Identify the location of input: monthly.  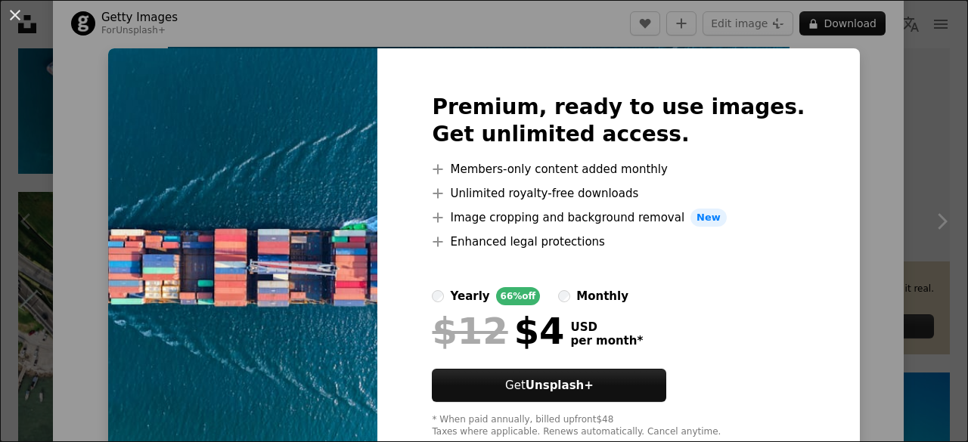
(564, 296).